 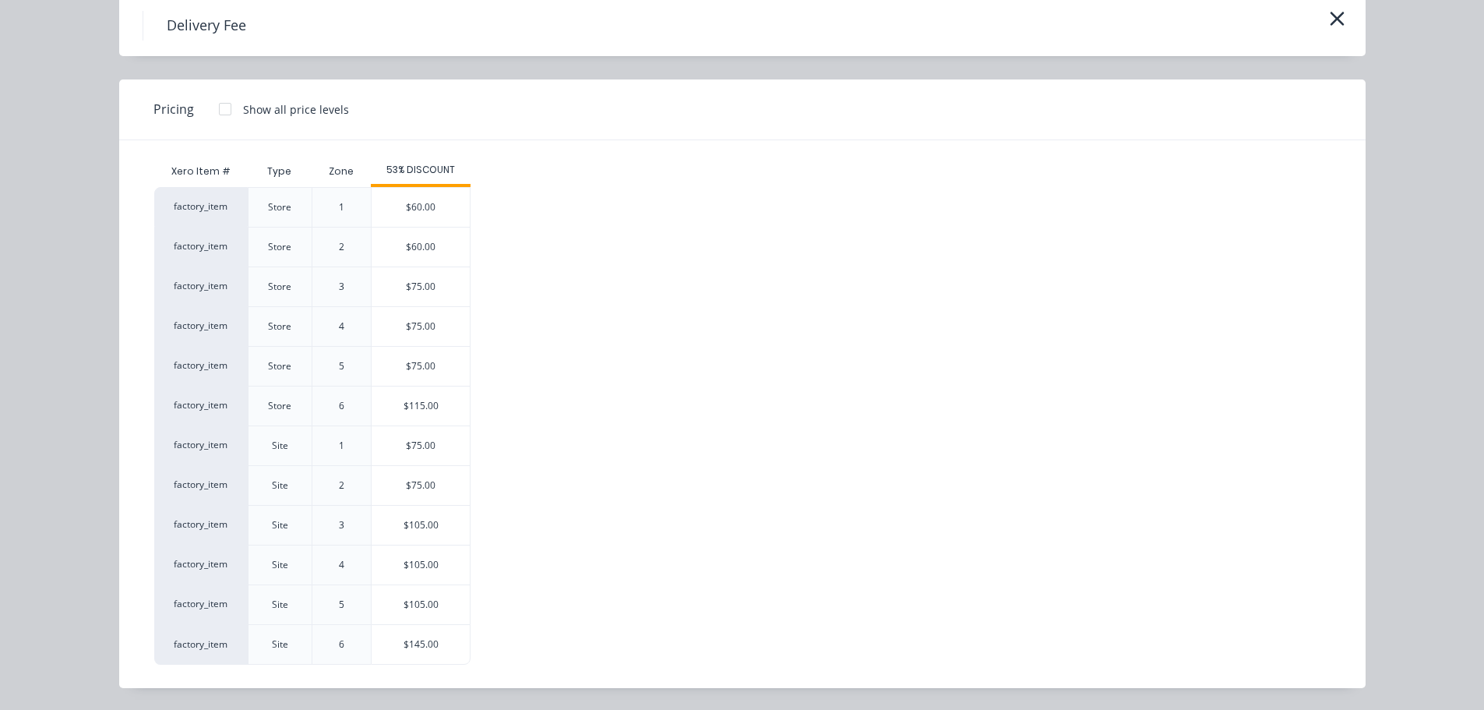 I want to click on div: Type, so click(x=279, y=171).